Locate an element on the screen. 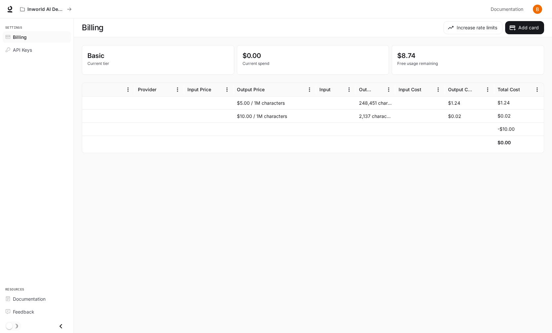 This screenshot has height=333, width=552. span: Billing is located at coordinates (20, 37).